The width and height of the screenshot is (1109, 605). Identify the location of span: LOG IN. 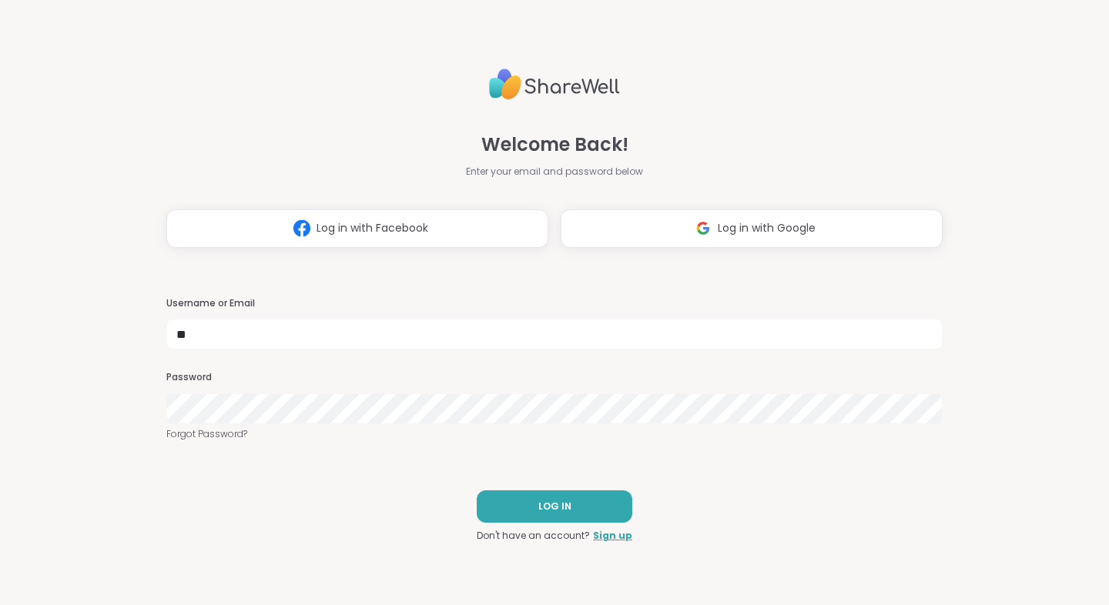
(555, 507).